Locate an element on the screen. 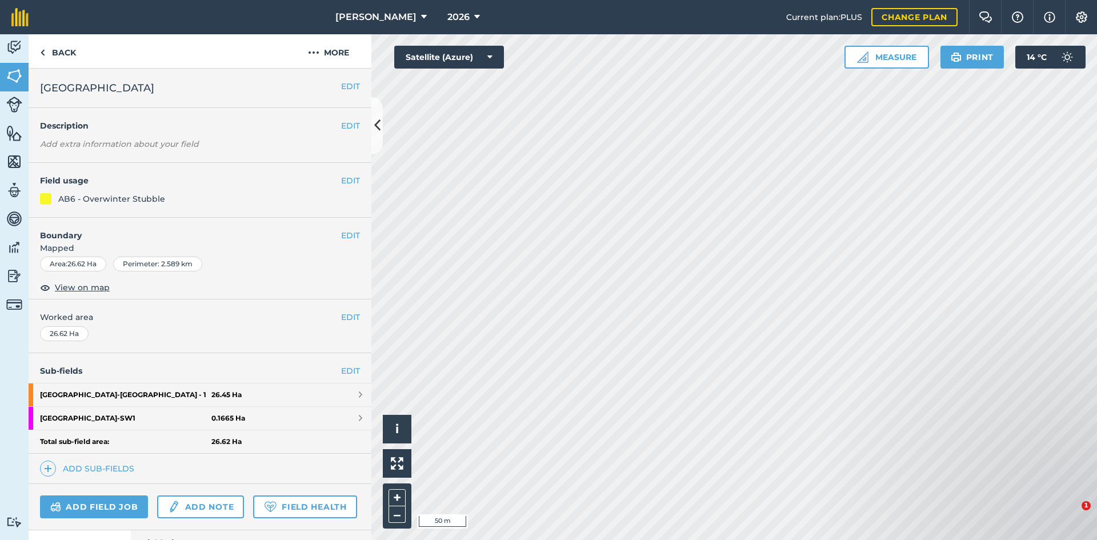 The width and height of the screenshot is (1097, 540). a: Add field job is located at coordinates (94, 507).